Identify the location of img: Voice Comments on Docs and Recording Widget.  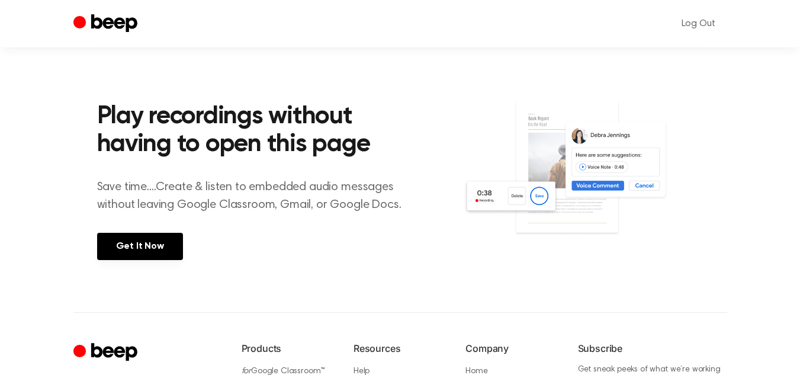
(582, 179).